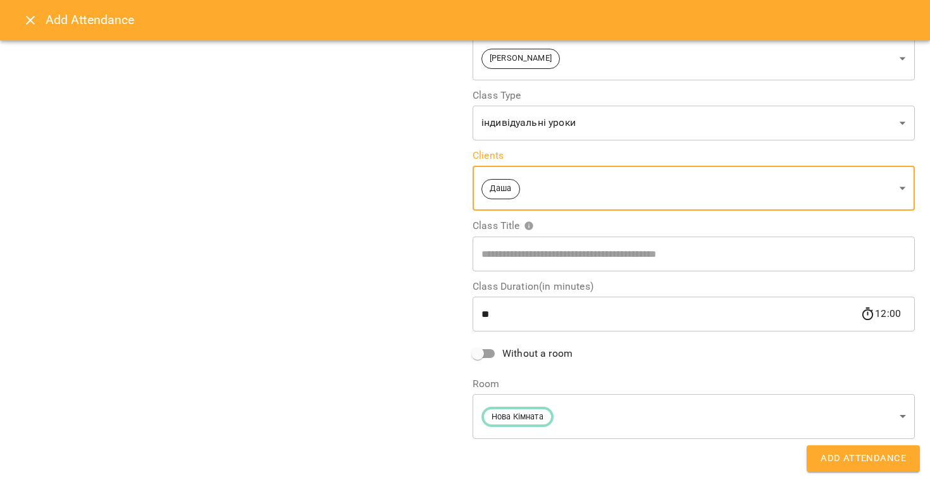  What do you see at coordinates (694, 96) in the screenshot?
I see `label: Class Type` at bounding box center [694, 96].